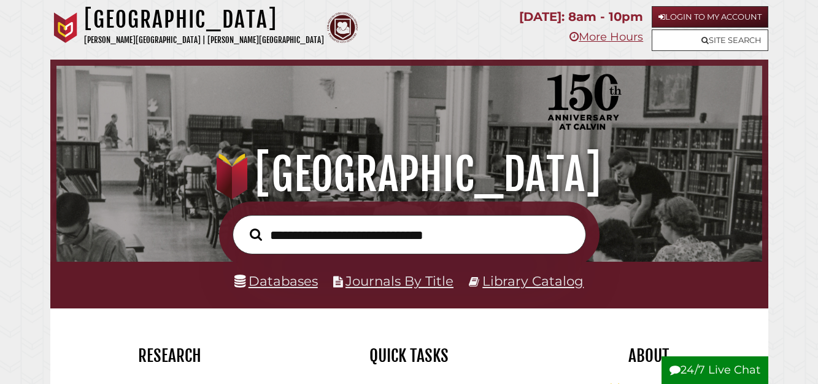 The width and height of the screenshot is (818, 384). Describe the element at coordinates (710, 40) in the screenshot. I see `a: Site Search` at that location.